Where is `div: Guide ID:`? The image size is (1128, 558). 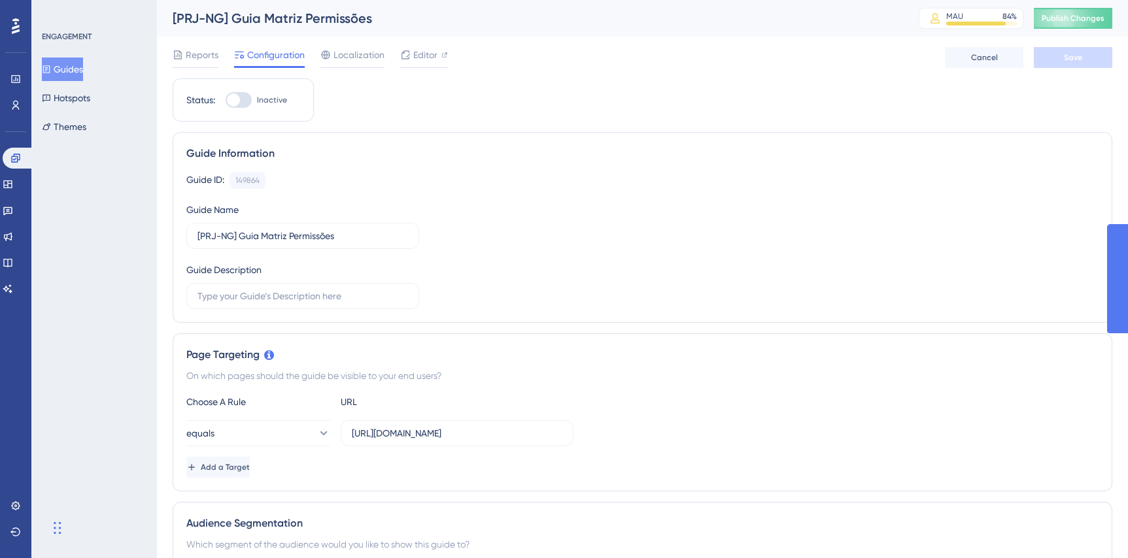 div: Guide ID: is located at coordinates (205, 180).